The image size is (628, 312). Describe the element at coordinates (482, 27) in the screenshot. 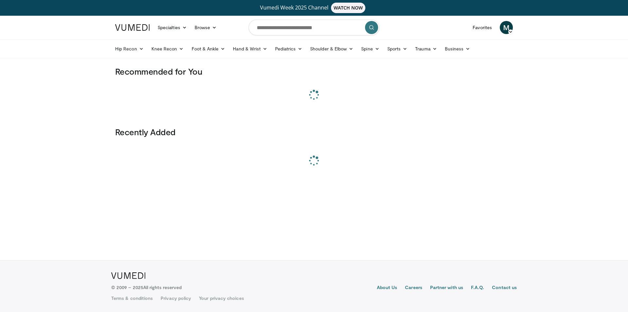

I see `a: Favorites` at that location.